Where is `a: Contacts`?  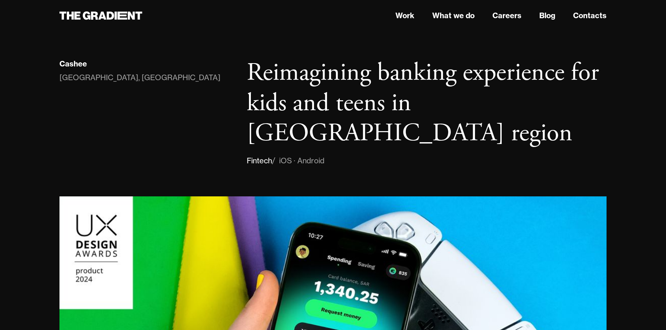
a: Contacts is located at coordinates (590, 16).